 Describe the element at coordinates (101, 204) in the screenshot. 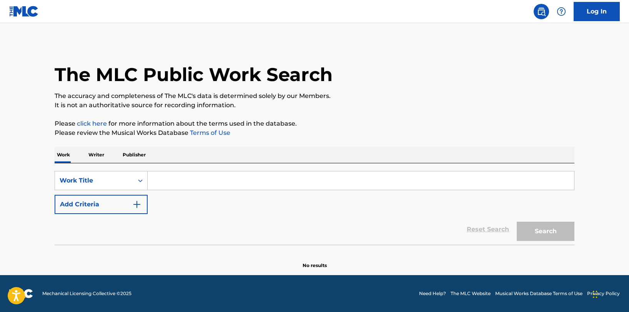

I see `button: Add Criteria` at that location.